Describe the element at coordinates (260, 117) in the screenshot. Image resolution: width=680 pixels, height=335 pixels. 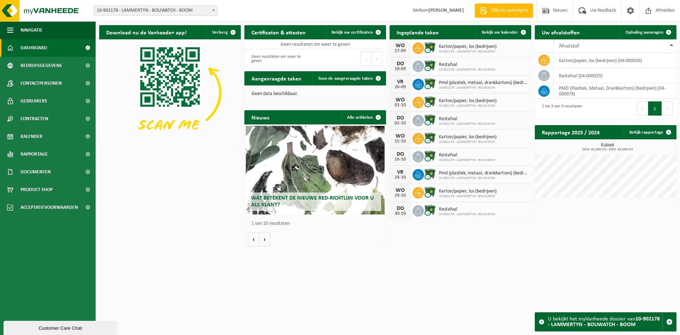
I see `h2: Nieuws` at that location.